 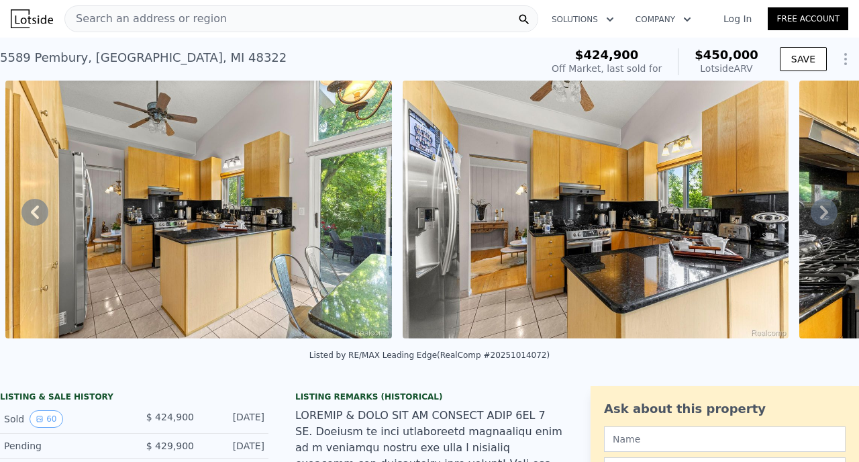 I want to click on button: Solutions, so click(x=583, y=19).